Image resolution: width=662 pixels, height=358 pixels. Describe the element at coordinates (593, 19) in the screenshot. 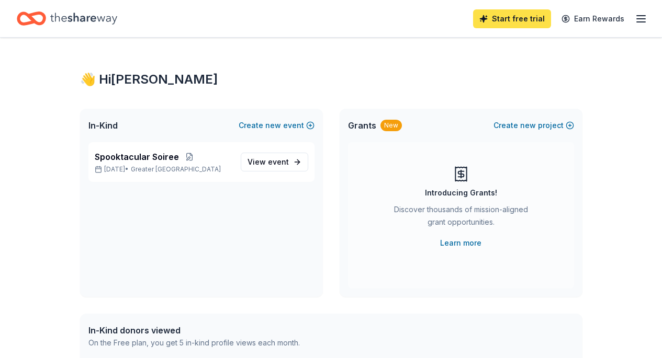

I see `a: Earn Rewards` at that location.